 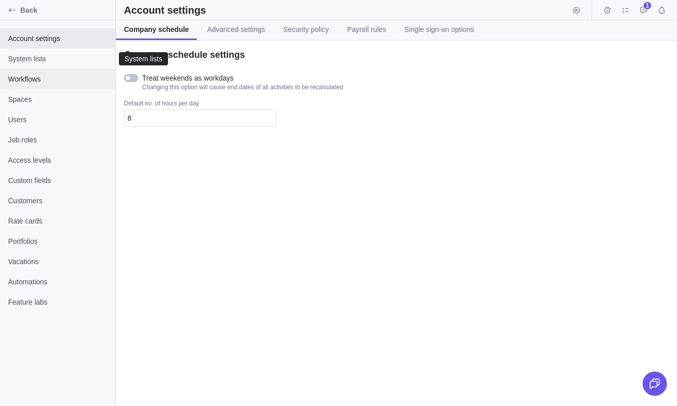 What do you see at coordinates (58, 79) in the screenshot?
I see `span: Workflows` at bounding box center [58, 79].